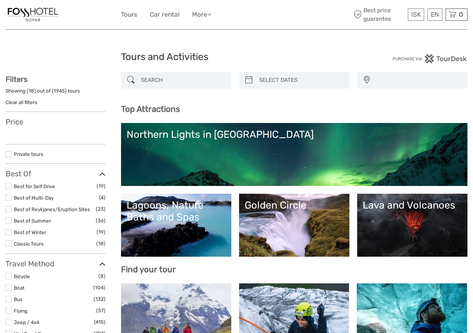  What do you see at coordinates (99, 287) in the screenshot?
I see `span: (104)` at bounding box center [99, 287].